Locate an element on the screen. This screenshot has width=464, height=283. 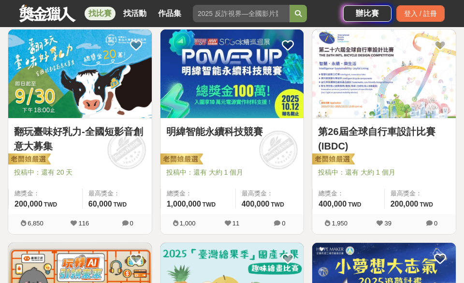
span: 1,000,000 is located at coordinates (184, 204).